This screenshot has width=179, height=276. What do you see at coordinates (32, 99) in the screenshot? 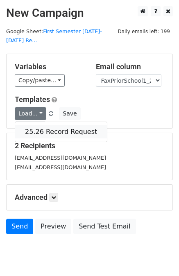
I see `a: Templates` at bounding box center [32, 99].